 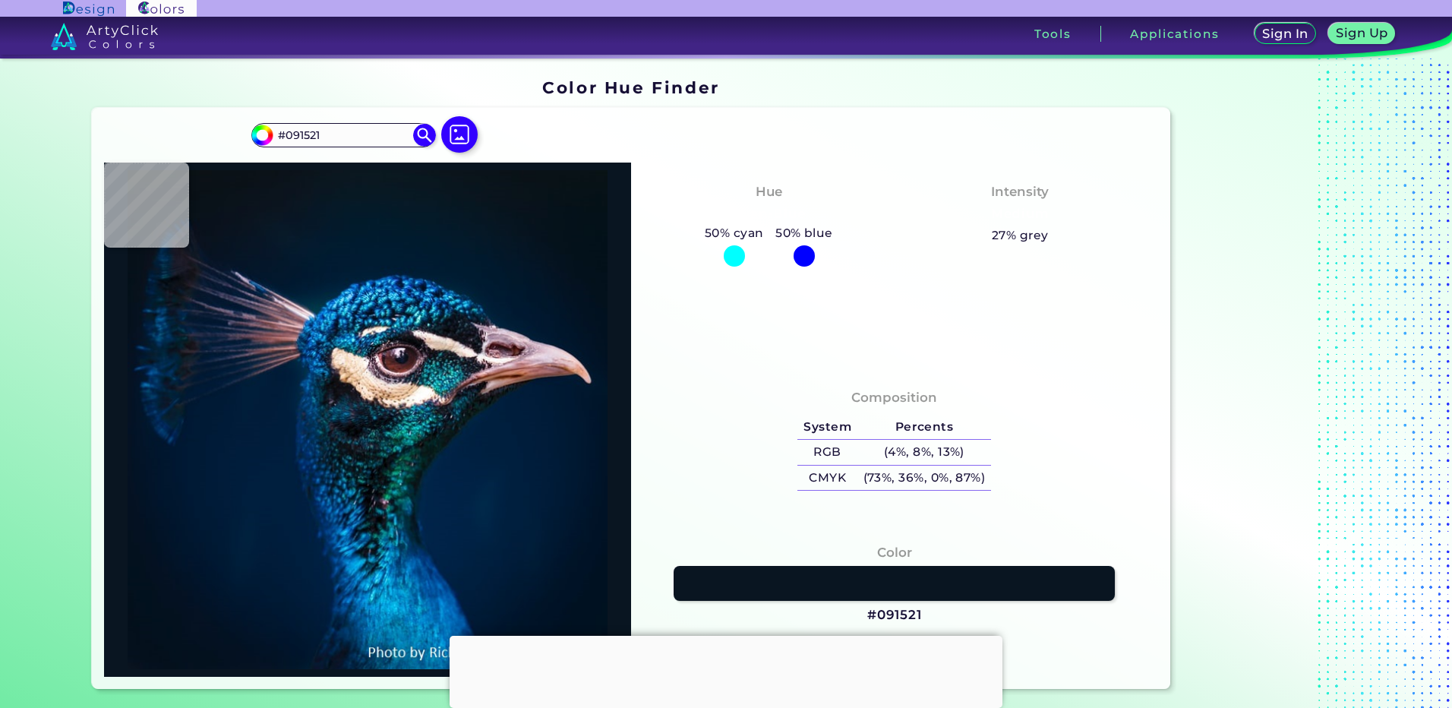 I want to click on h5: RGB, so click(x=827, y=452).